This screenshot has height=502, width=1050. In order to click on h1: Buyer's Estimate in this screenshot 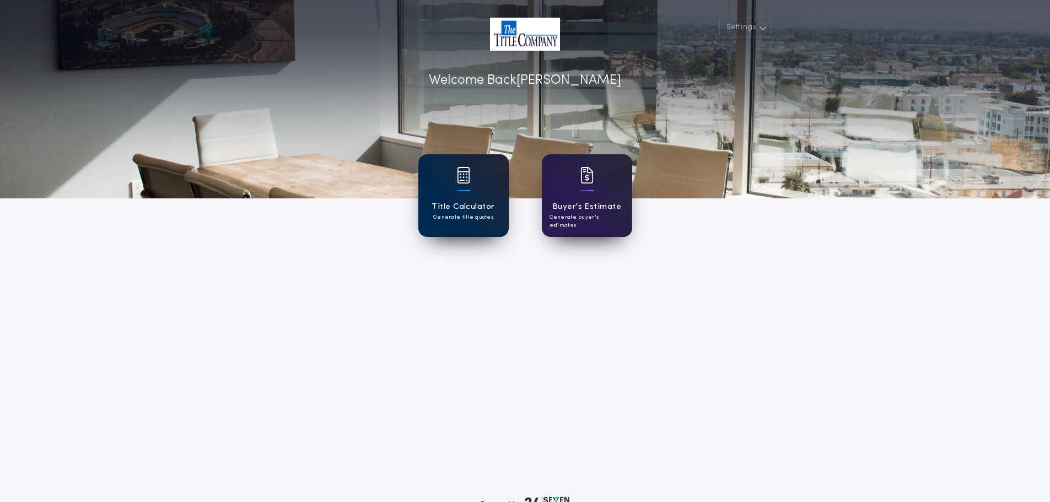, I will do `click(586, 207)`.